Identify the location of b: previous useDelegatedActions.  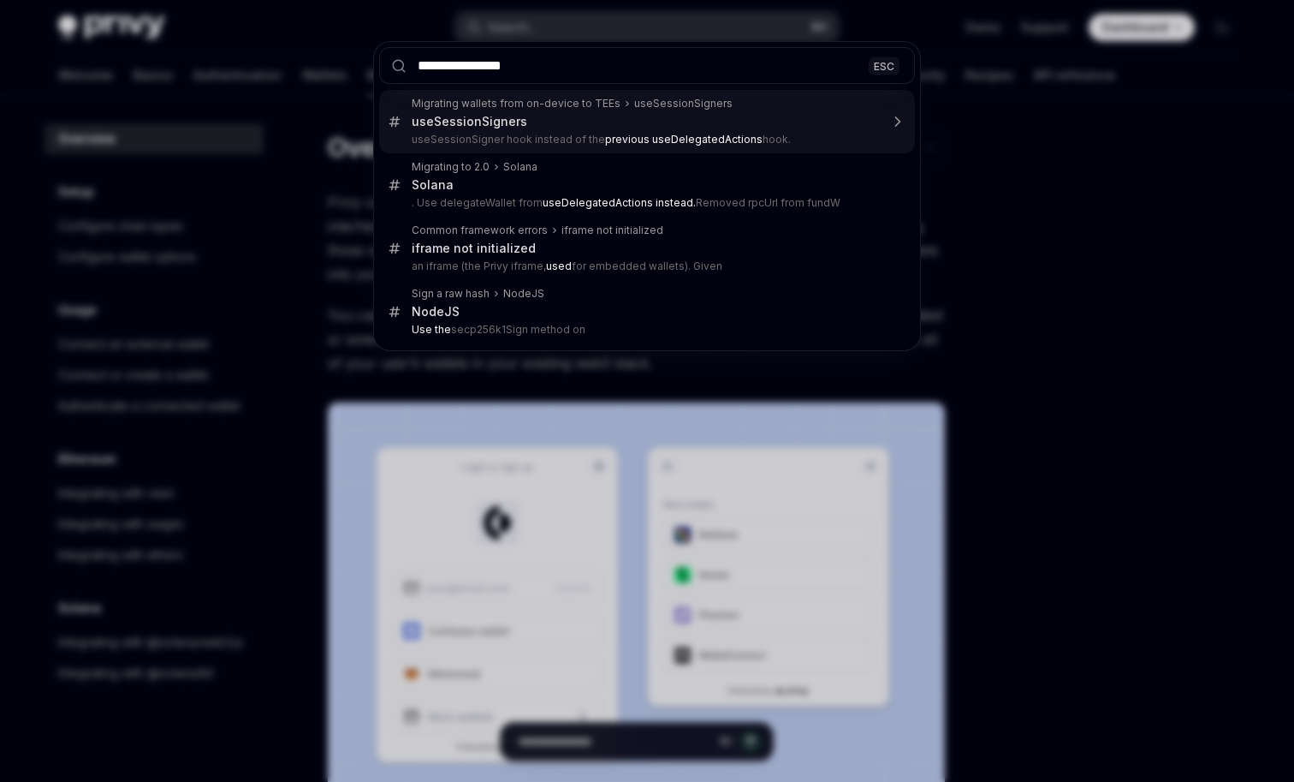
(684, 139).